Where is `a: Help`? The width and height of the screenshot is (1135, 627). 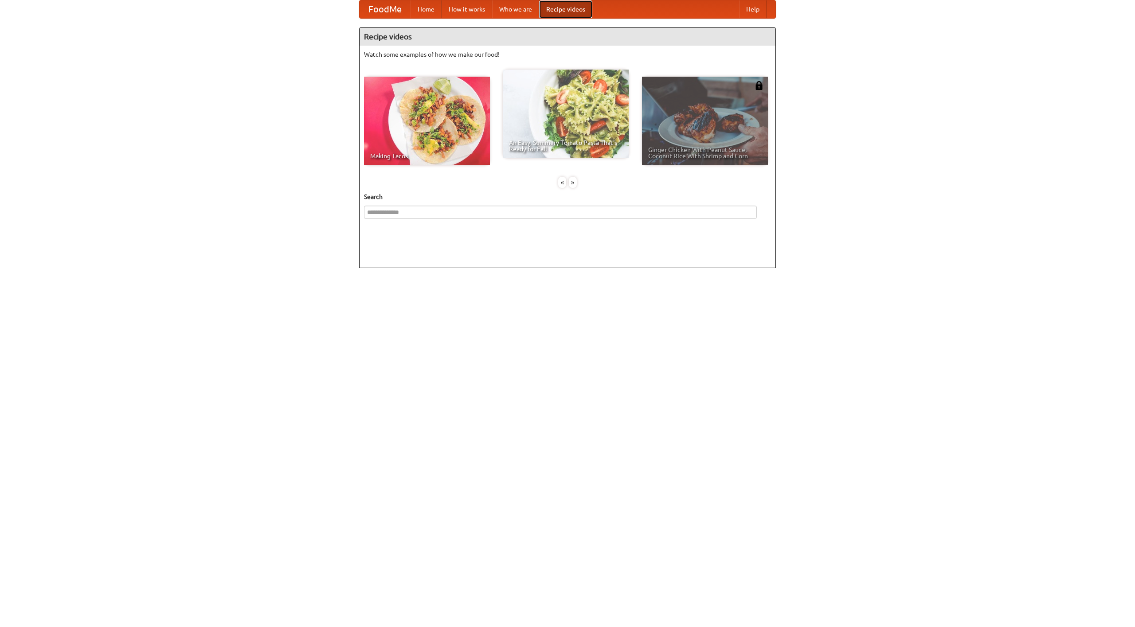 a: Help is located at coordinates (753, 9).